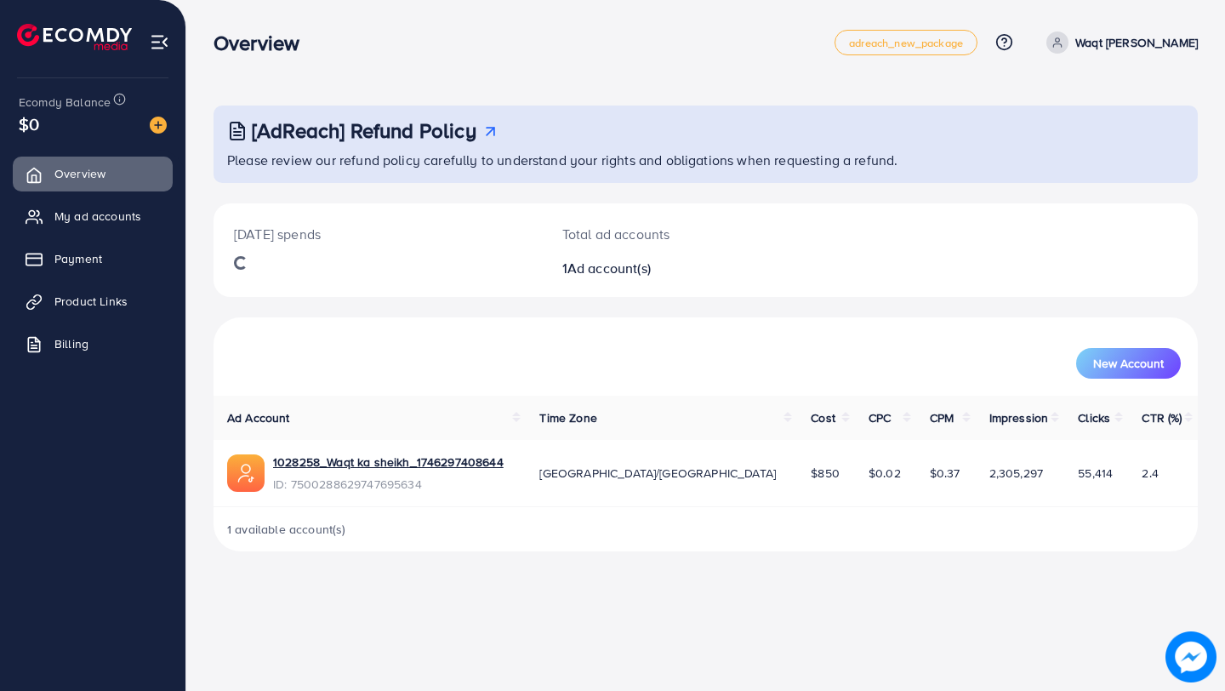  Describe the element at coordinates (29, 123) in the screenshot. I see `span: $0` at that location.